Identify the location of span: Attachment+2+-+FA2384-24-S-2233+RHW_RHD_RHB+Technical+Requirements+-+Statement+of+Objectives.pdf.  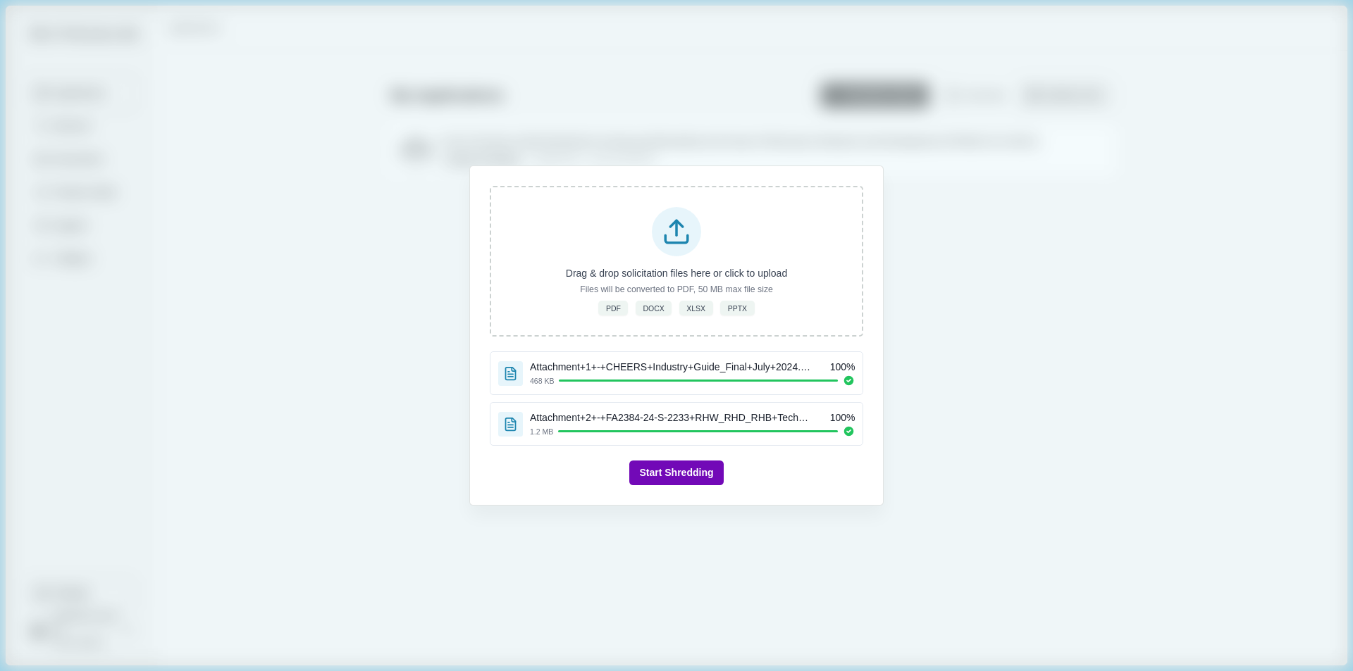
(671, 418).